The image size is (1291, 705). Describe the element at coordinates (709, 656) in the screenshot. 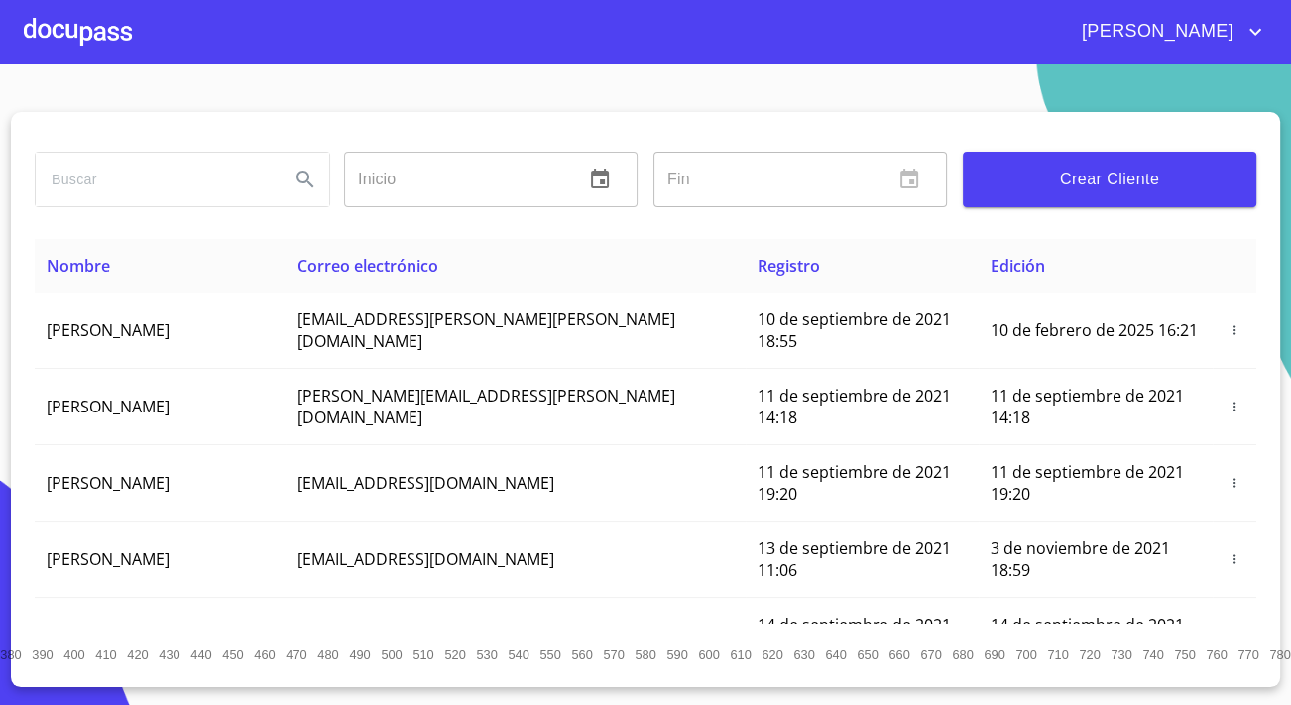

I see `button: 600` at that location.